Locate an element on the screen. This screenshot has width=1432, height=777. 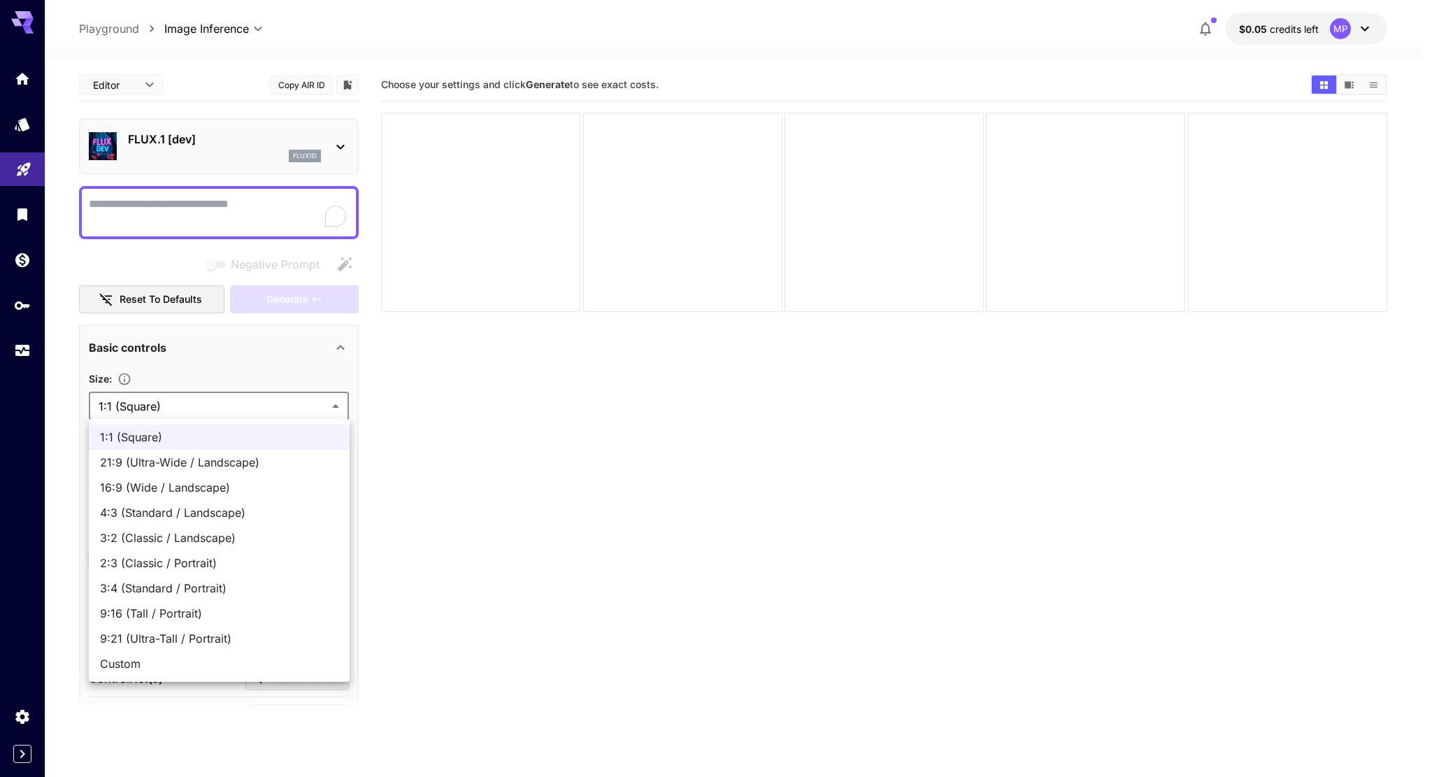
span: 2:3 (Classic / Portrait) is located at coordinates (219, 563).